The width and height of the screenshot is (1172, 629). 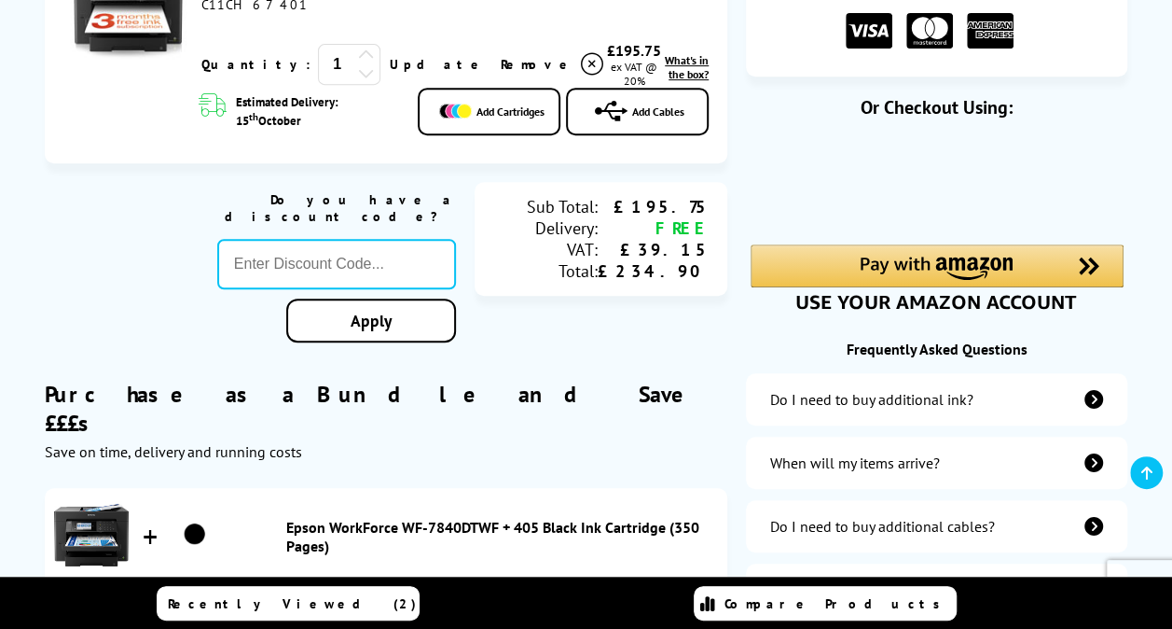 What do you see at coordinates (502, 536) in the screenshot?
I see `a: Epson WorkForce WF-7840DTWF + 405 Black Ink Cartridge (350 Pages)` at bounding box center [502, 536].